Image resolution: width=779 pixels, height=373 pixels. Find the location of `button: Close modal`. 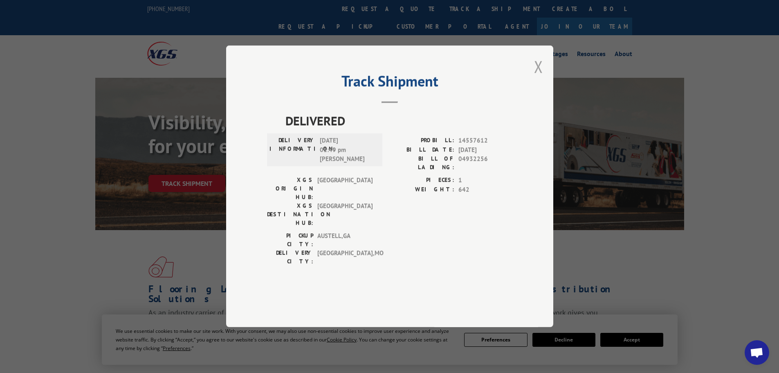

button: Close modal is located at coordinates (539, 66).